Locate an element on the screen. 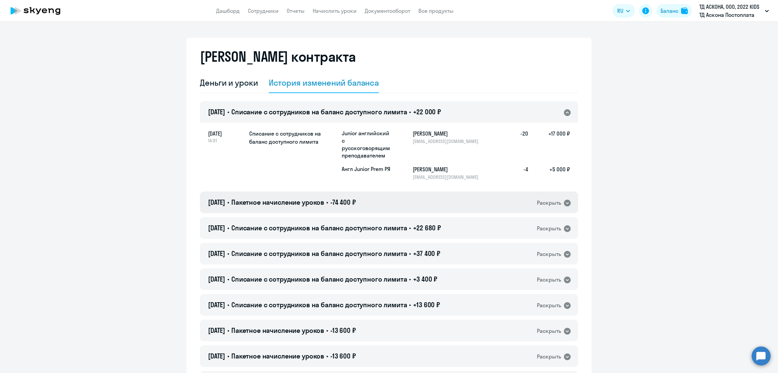  span: +22 680 ₽ is located at coordinates (427, 228).